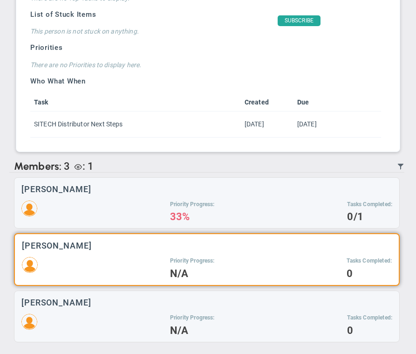 The width and height of the screenshot is (416, 354). Describe the element at coordinates (38, 166) in the screenshot. I see `span: Members:` at that location.